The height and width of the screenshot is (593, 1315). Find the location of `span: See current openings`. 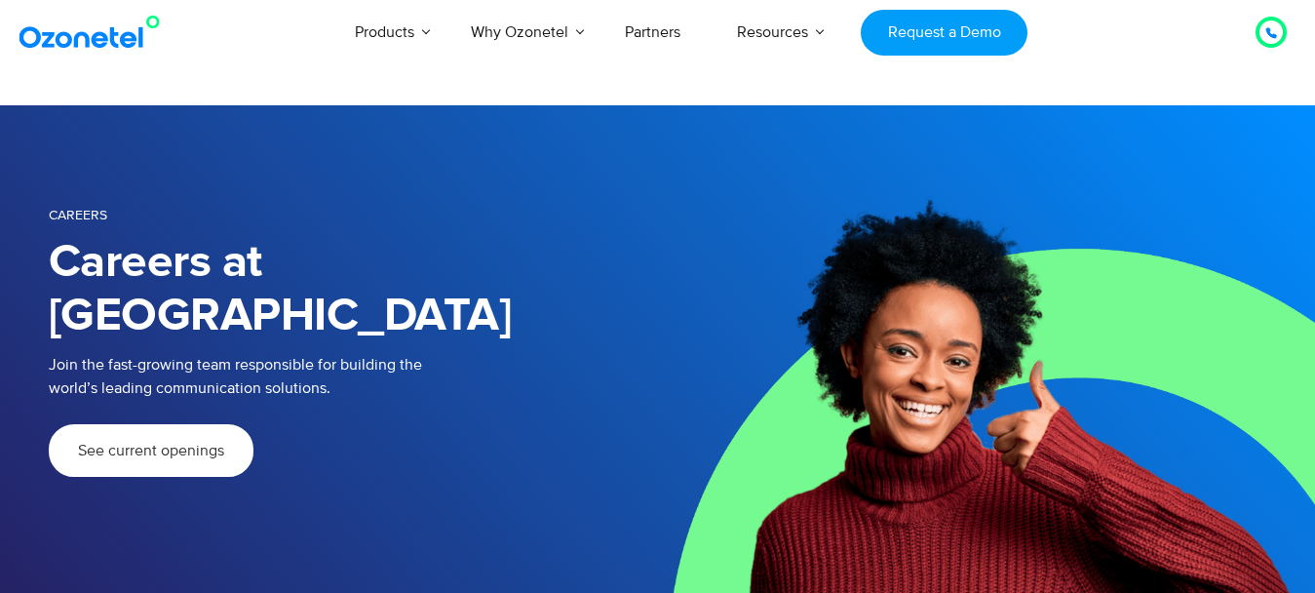

span: See current openings is located at coordinates (151, 450).